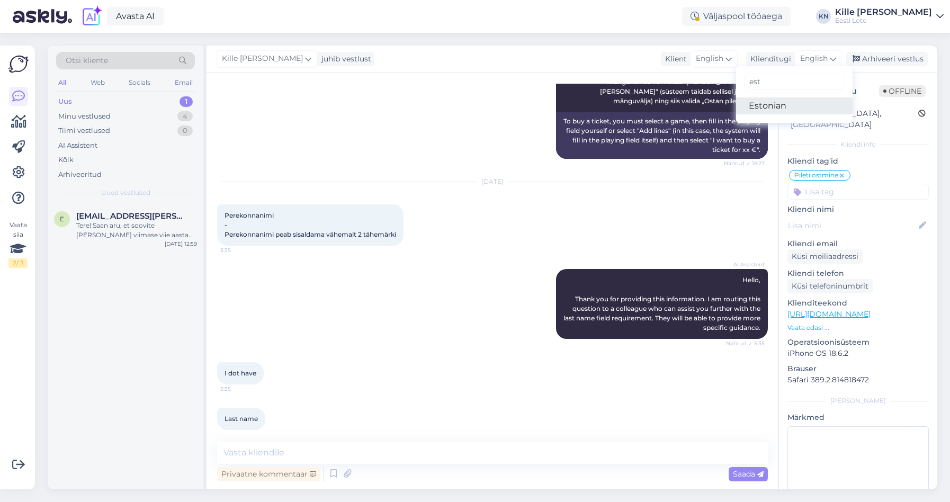  I want to click on div: Kliendi info, so click(858, 145).